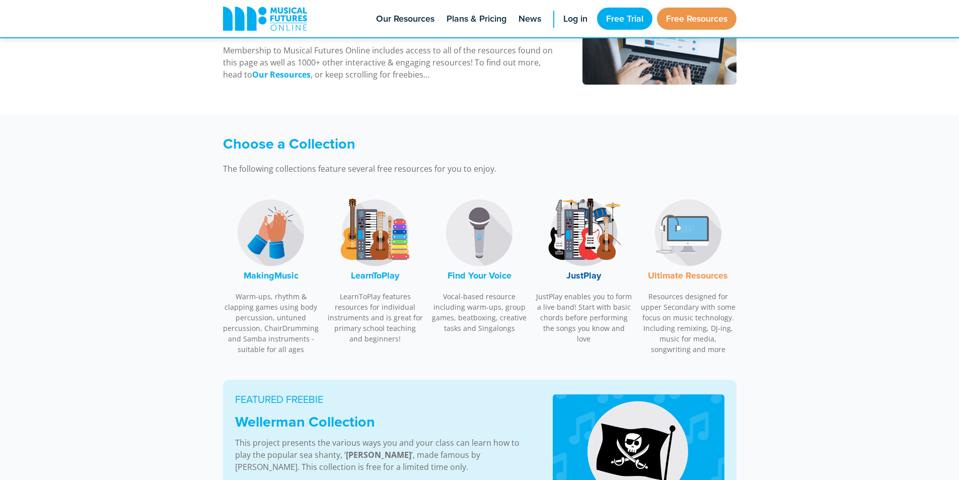  What do you see at coordinates (688, 233) in the screenshot?
I see `img: Music Technology Logo` at bounding box center [688, 233].